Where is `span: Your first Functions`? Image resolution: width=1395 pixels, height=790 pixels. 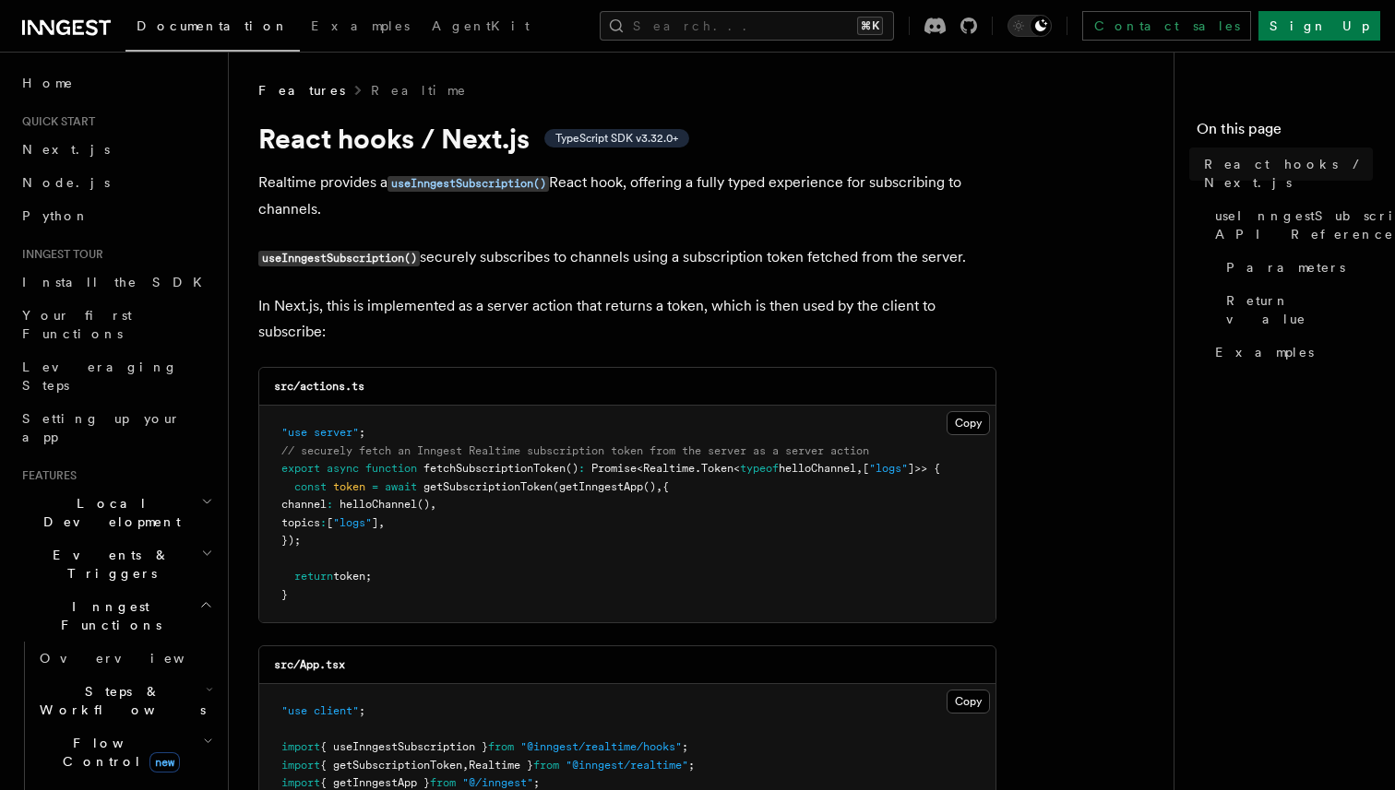
span: Your first Functions is located at coordinates (77, 325).